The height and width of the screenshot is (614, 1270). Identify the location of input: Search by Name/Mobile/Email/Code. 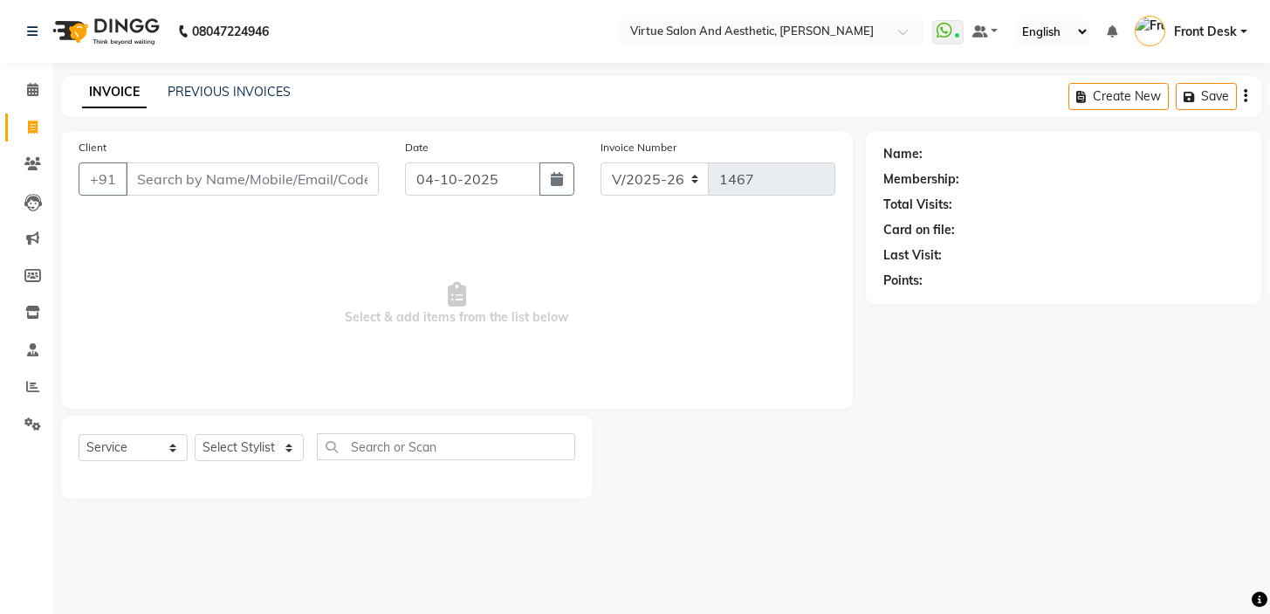
(252, 179).